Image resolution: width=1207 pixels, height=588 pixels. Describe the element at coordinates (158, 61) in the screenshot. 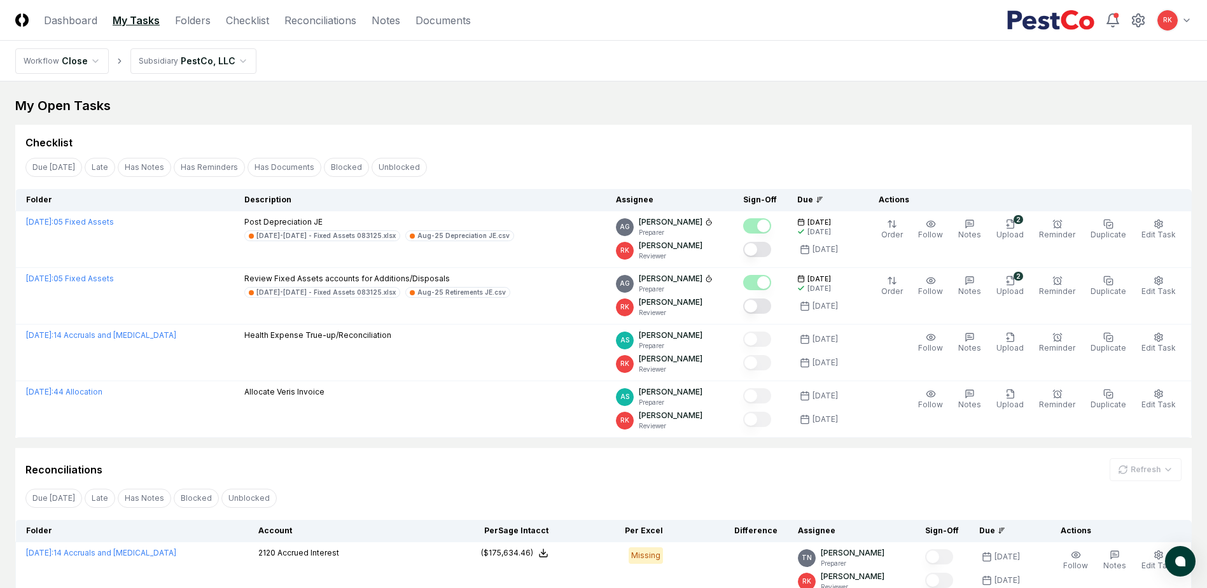

I see `div: Subsidiary` at that location.